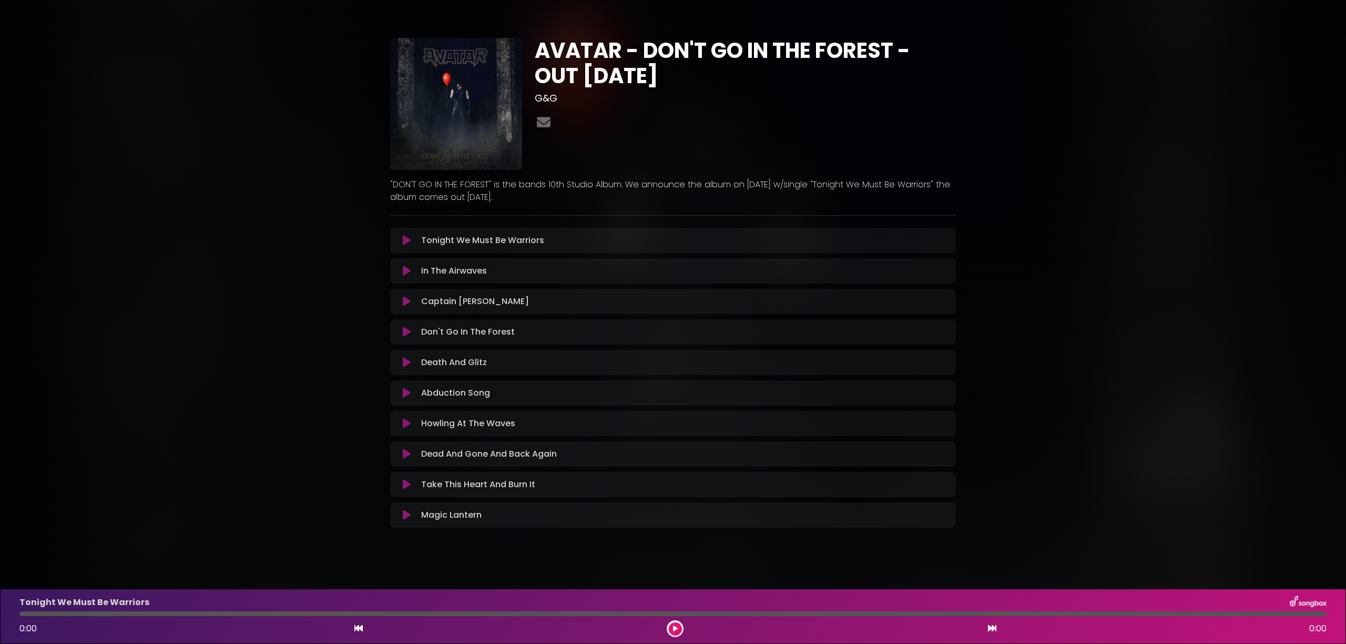 This screenshot has height=644, width=1346. What do you see at coordinates (456, 104) in the screenshot?
I see `img: F2dxkizfSxmxPj36bnub` at bounding box center [456, 104].